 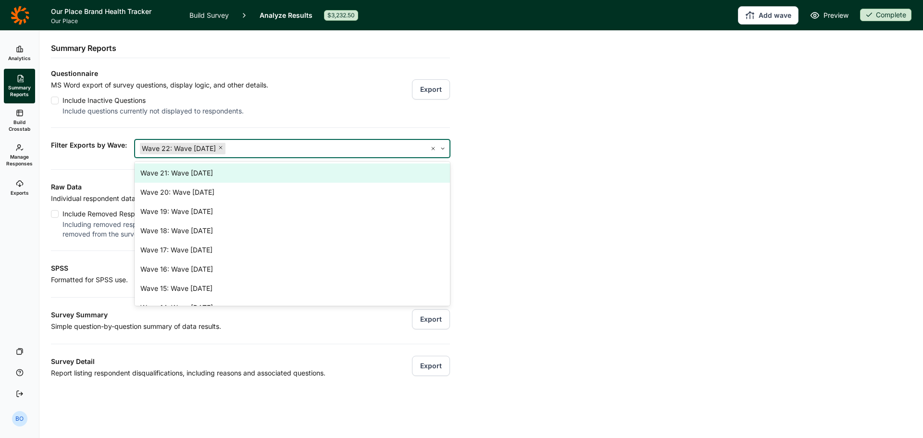 What do you see at coordinates (19, 58) in the screenshot?
I see `span: Analytics` at bounding box center [19, 58].